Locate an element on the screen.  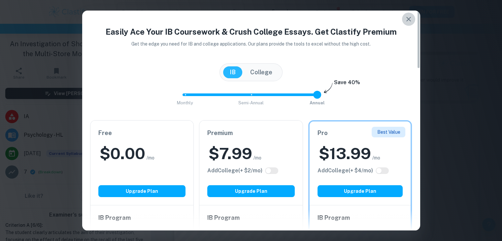
img: subscription-arrow.svg is located at coordinates (328, 88).